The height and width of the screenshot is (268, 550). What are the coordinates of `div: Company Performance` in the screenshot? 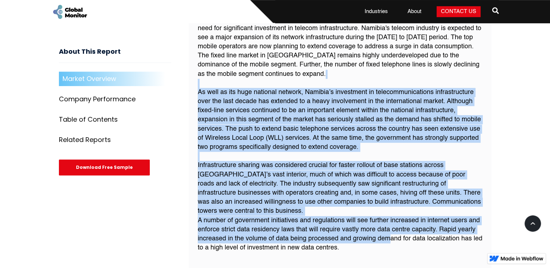 It's located at (97, 99).